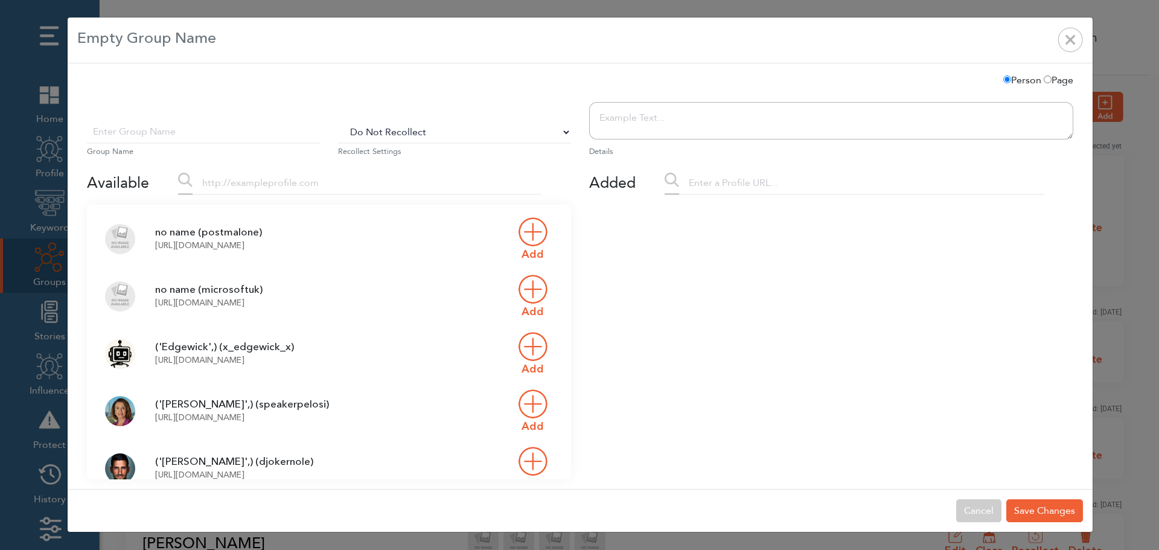  What do you see at coordinates (367, 183) in the screenshot?
I see `input: http://exampleprofile.com` at bounding box center [367, 183].